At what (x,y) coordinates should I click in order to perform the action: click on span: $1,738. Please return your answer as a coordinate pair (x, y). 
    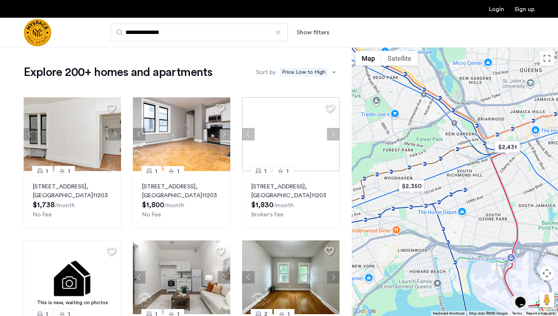
    Looking at the image, I should click on (44, 205).